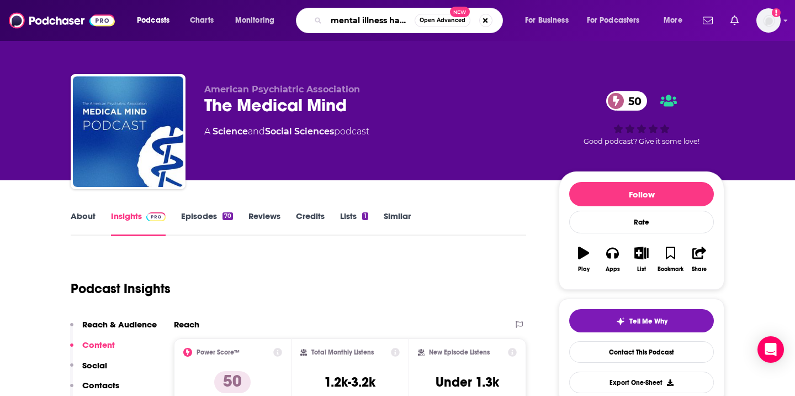 The width and height of the screenshot is (795, 396). What do you see at coordinates (671, 269) in the screenshot?
I see `div: Bookmark` at bounding box center [671, 269].